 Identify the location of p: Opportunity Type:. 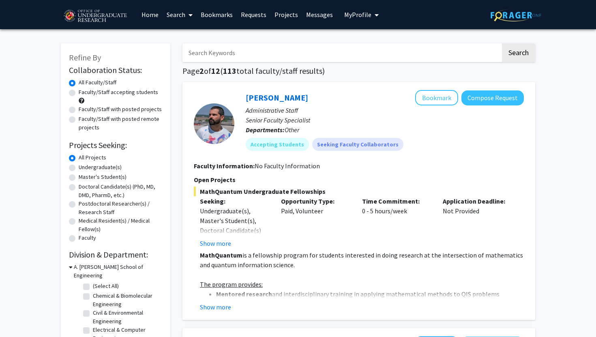
(316, 201).